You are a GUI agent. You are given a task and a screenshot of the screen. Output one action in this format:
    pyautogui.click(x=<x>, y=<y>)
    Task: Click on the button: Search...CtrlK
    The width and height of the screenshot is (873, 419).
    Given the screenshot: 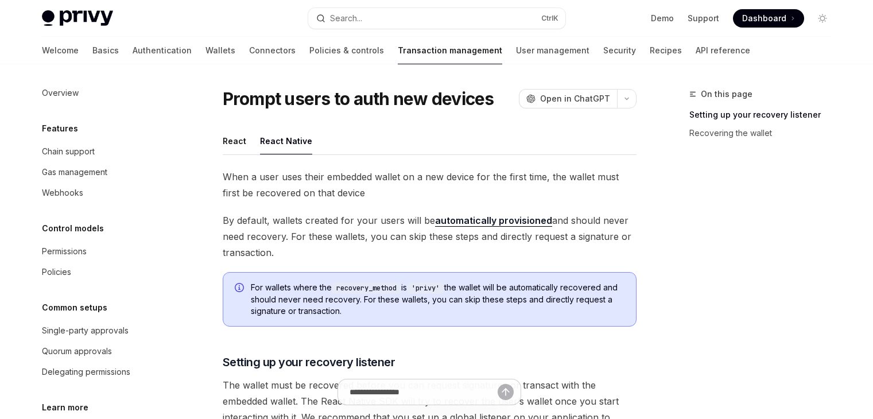 What is the action you would take?
    pyautogui.click(x=437, y=18)
    